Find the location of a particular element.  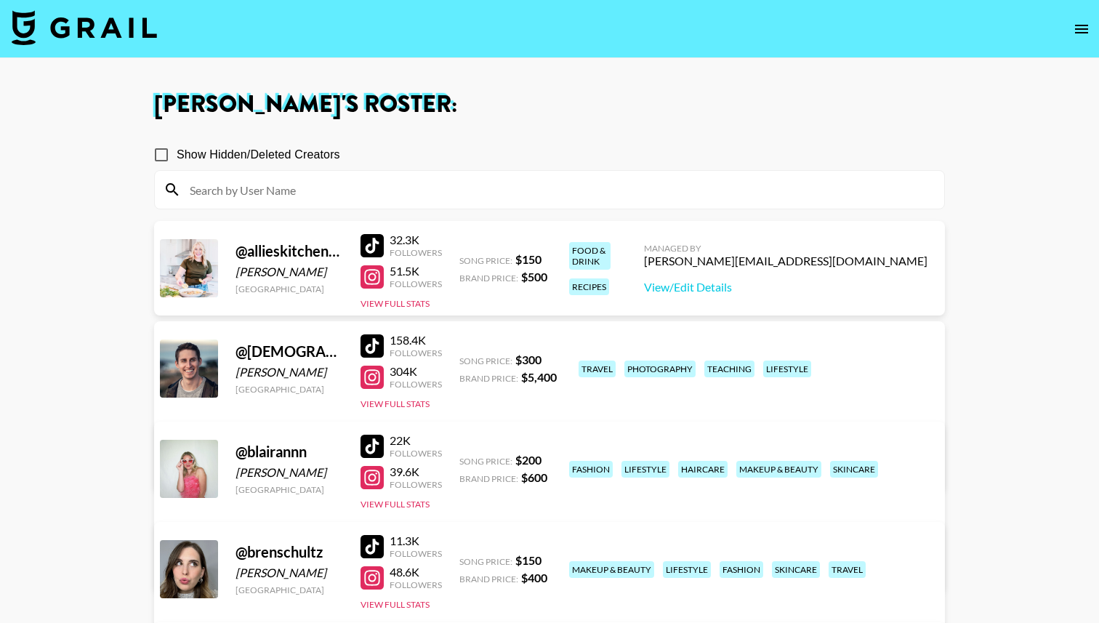

div: Managed By is located at coordinates (785, 248).